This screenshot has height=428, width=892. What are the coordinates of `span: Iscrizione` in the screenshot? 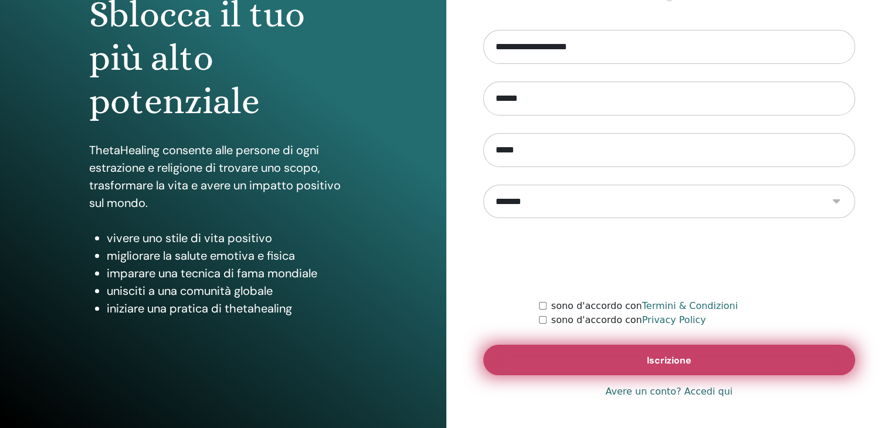 It's located at (669, 360).